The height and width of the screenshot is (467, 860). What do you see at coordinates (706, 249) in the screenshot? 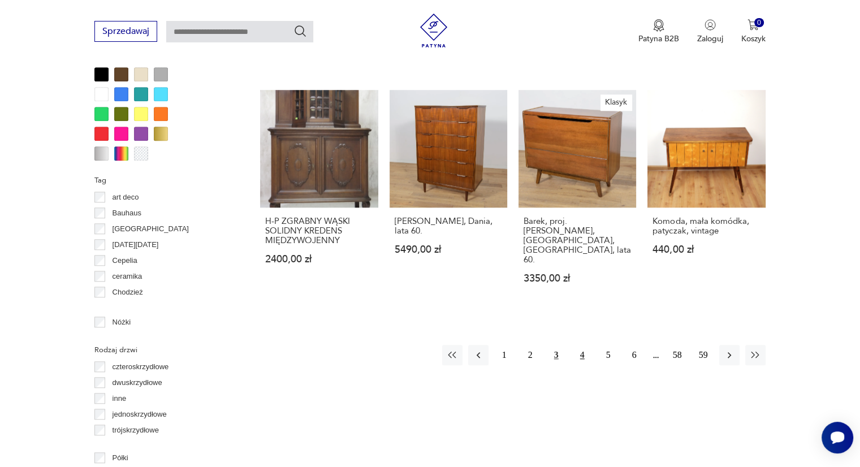
I see `p: 440,00 zł` at bounding box center [706, 249].